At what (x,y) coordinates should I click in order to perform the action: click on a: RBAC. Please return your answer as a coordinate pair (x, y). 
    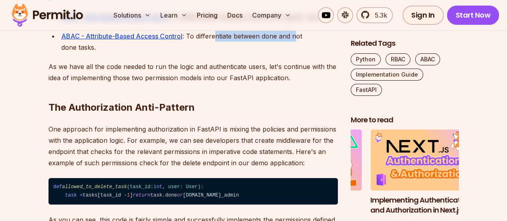
    Looking at the image, I should click on (398, 59).